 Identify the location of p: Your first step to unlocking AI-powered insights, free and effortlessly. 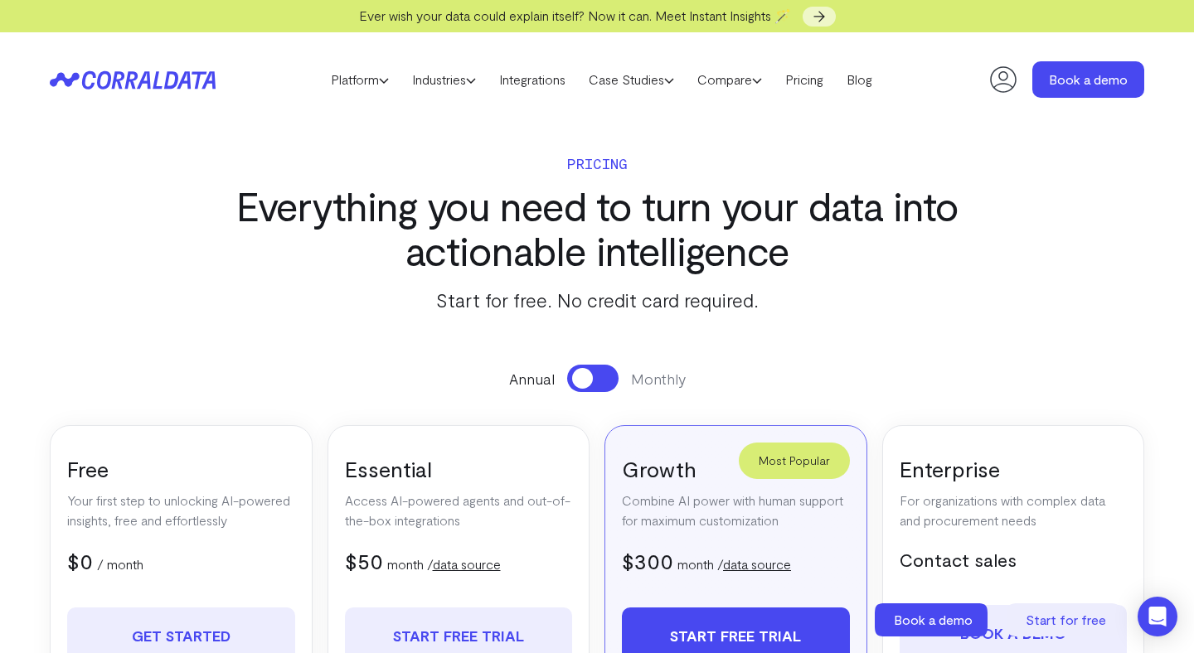
(181, 511).